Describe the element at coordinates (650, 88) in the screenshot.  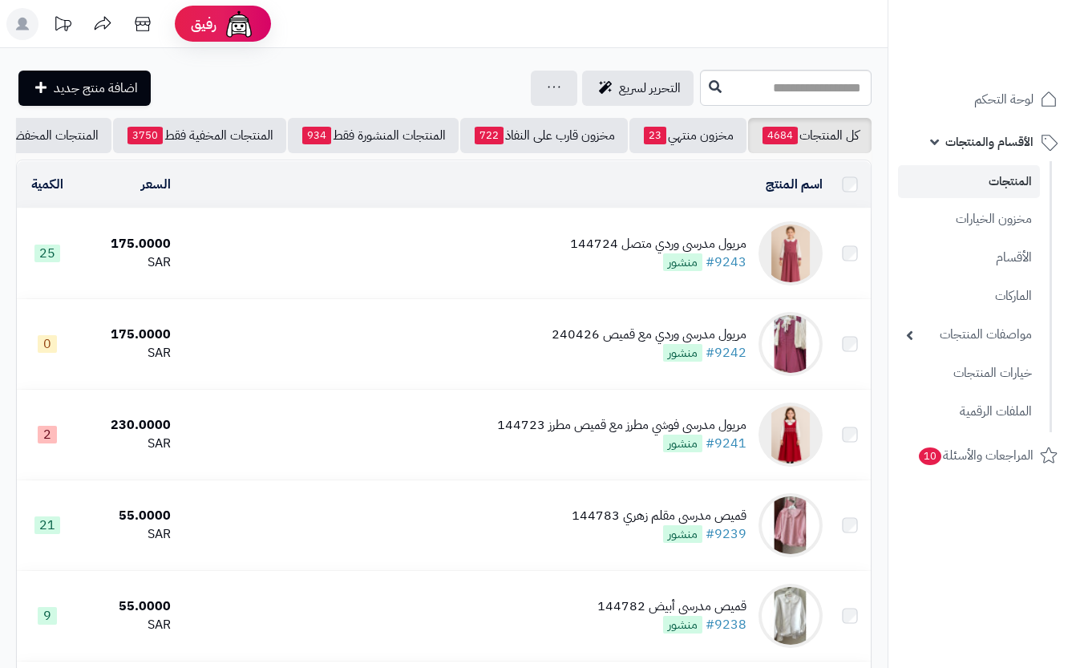
I see `span: التحرير لسريع` at that location.